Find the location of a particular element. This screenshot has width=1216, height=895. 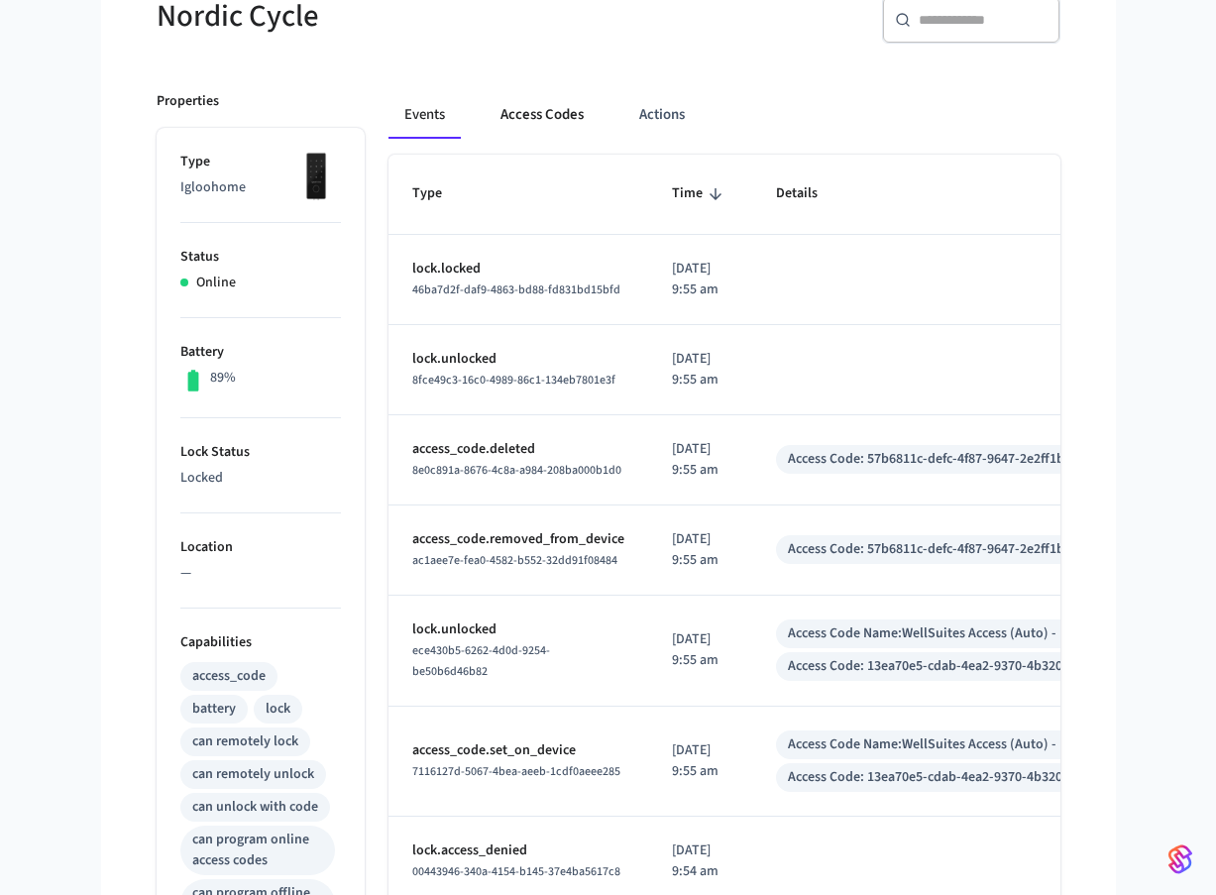

span: 00443946-340a-4154-b145-37e4ba5617c8 is located at coordinates (516, 871).